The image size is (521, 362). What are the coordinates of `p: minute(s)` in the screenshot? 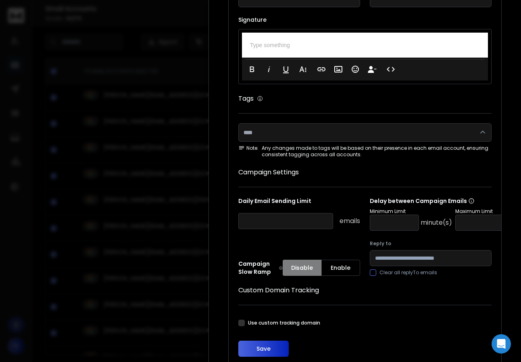 It's located at (436, 223).